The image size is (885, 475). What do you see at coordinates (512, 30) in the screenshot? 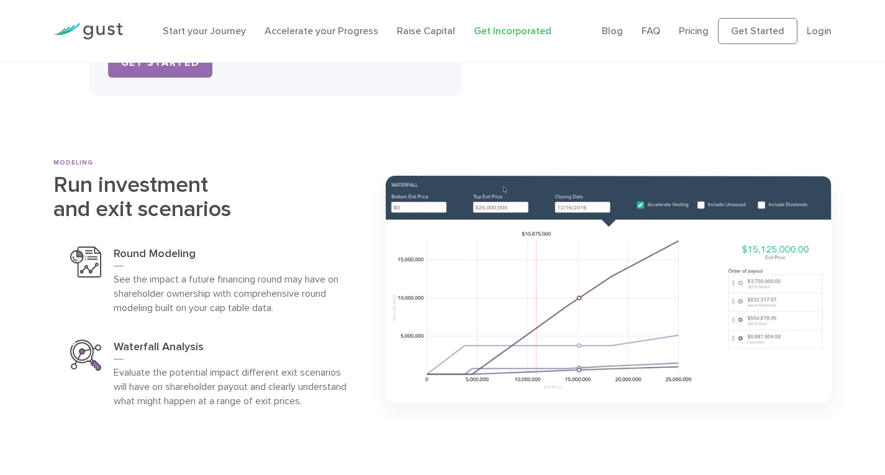
I see `a: Get Incorporated` at bounding box center [512, 30].